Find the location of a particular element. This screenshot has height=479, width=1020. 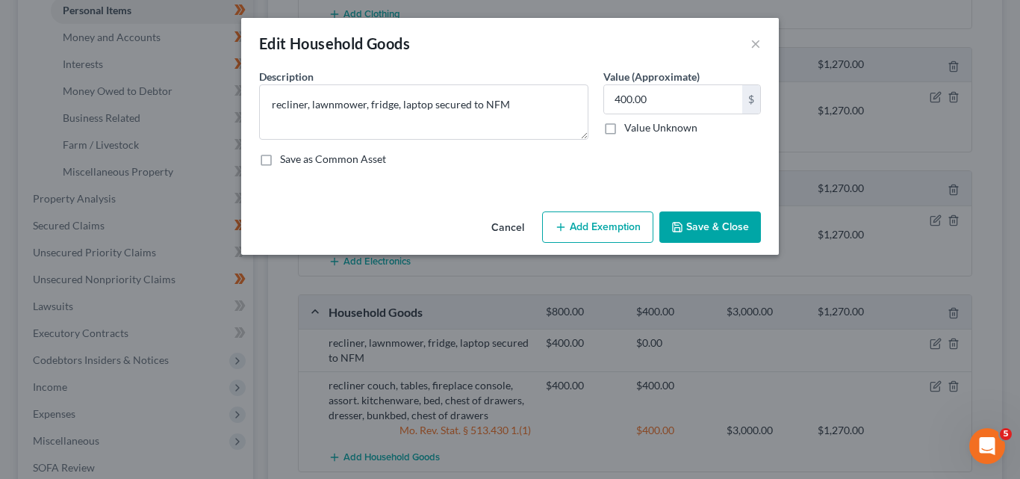

label: Save as Common Asset is located at coordinates (333, 159).